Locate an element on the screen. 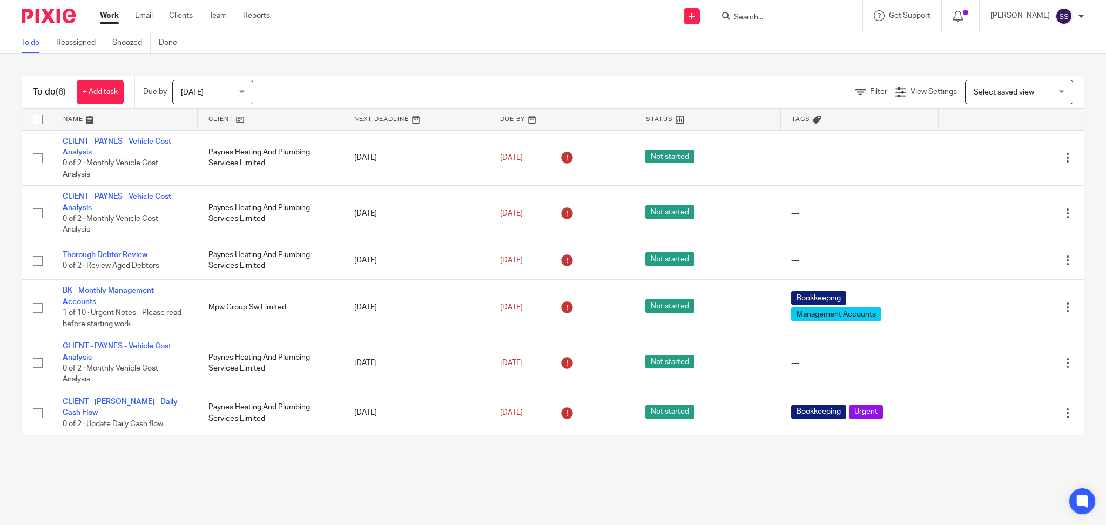 This screenshot has width=1106, height=525. img: Pixie is located at coordinates (49, 16).